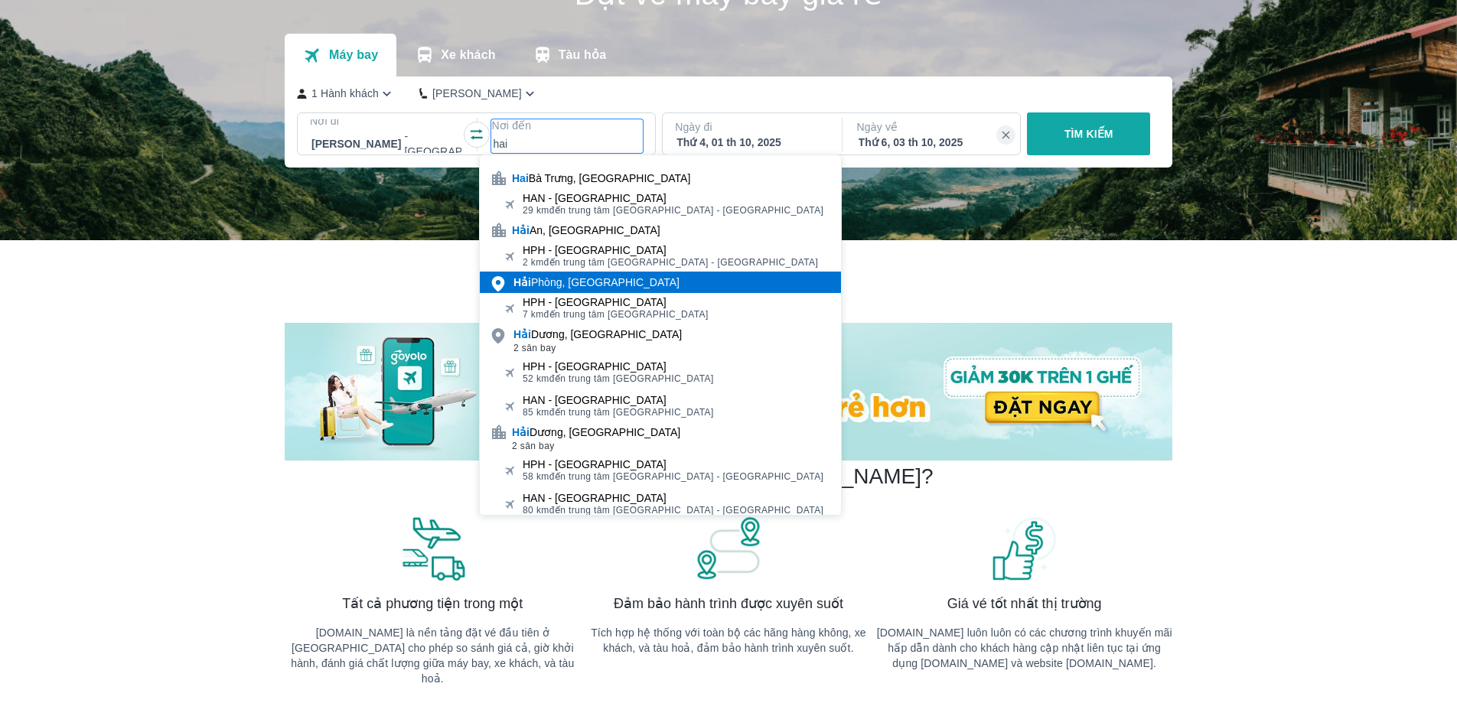  What do you see at coordinates (728, 278) in the screenshot?
I see `h2: Chương trình giảm giá` at bounding box center [728, 278].